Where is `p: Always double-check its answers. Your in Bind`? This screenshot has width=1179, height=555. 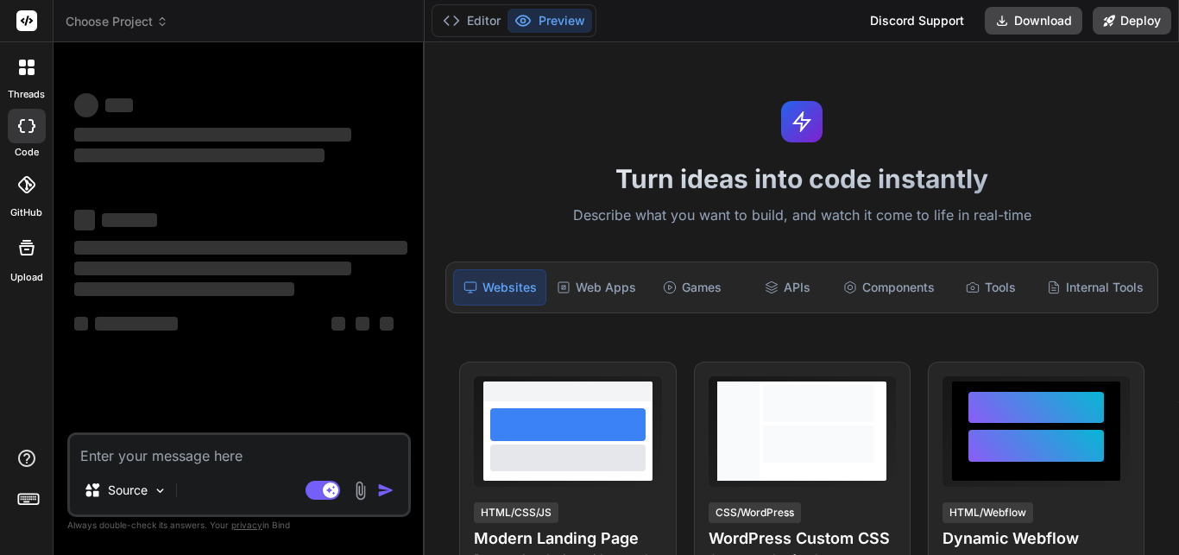
p: Always double-check its answers. Your in Bind is located at coordinates (239, 525).